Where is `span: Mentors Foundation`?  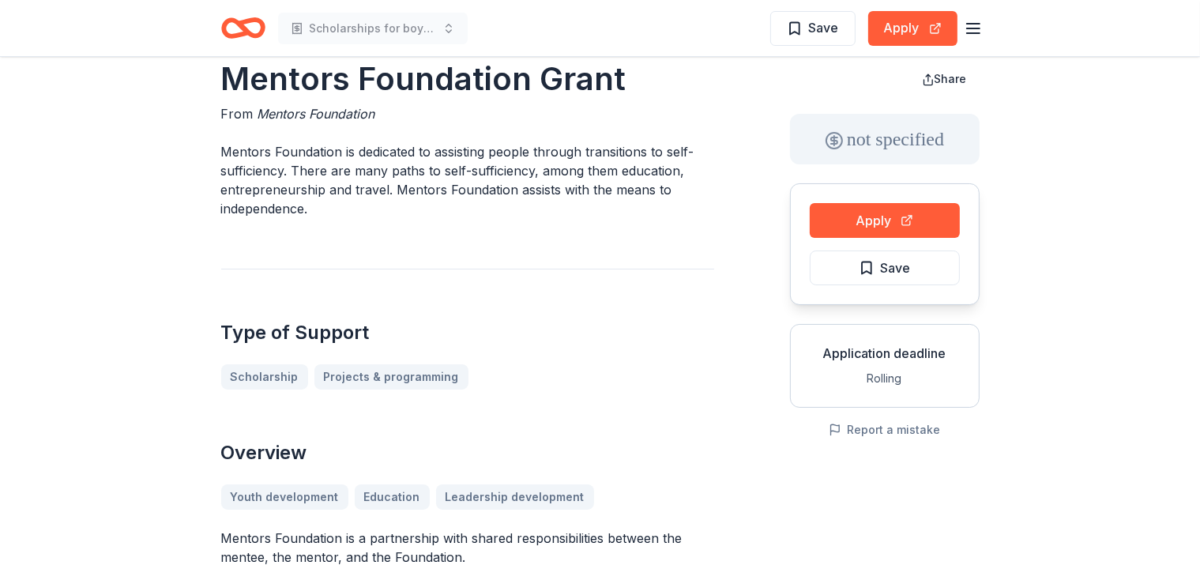 span: Mentors Foundation is located at coordinates (316, 114).